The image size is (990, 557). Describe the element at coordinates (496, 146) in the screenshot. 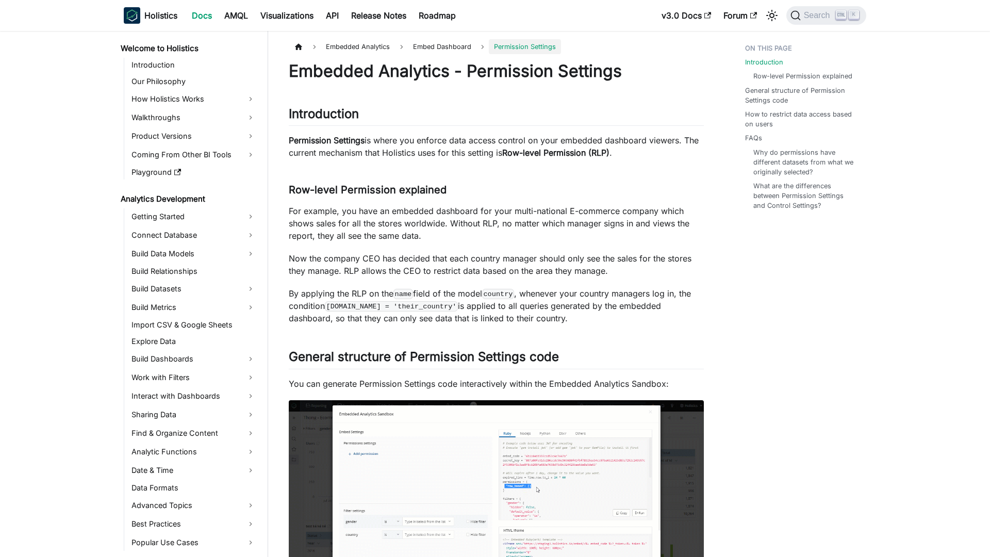

I see `p: is where you enforce data access control on your embedded dashboard viewers. The current mechanis...` at that location.